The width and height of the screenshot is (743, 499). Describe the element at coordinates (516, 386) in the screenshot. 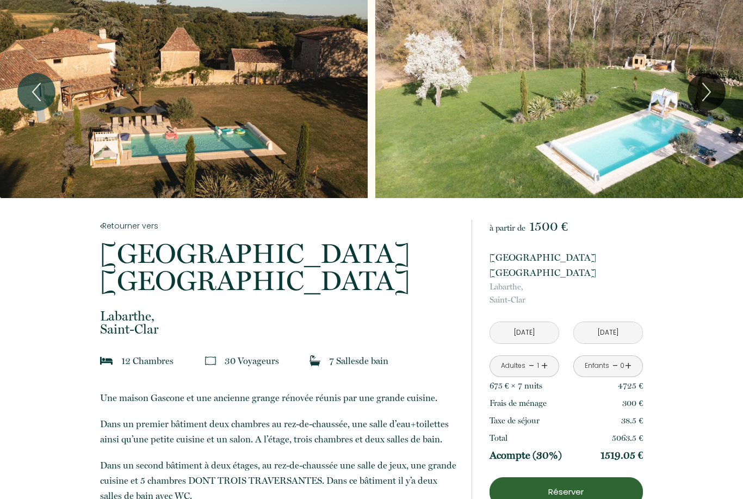

I see `p: 675 € × 7 nuit` at that location.